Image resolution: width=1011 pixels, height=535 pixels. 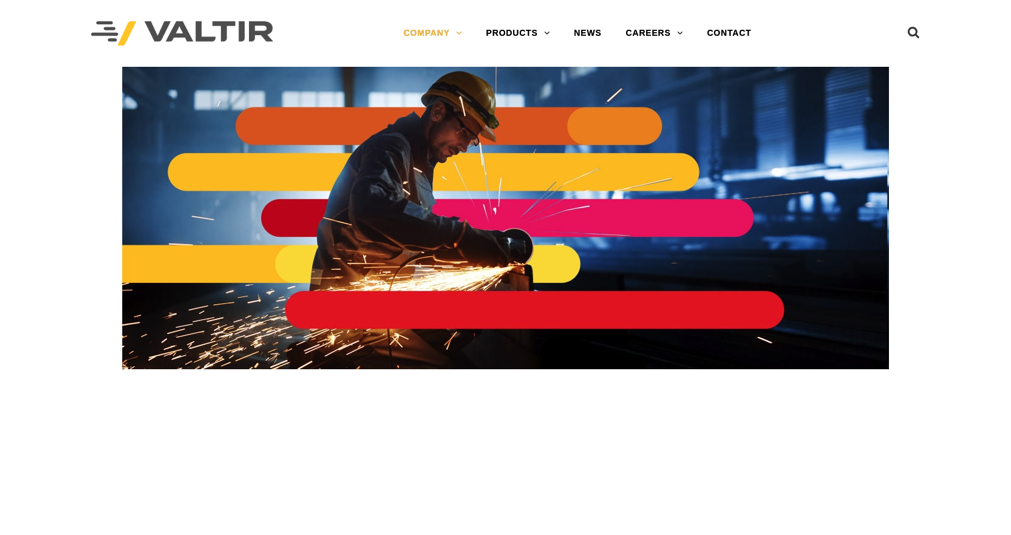 What do you see at coordinates (655, 33) in the screenshot?
I see `a: CAREERS` at bounding box center [655, 33].